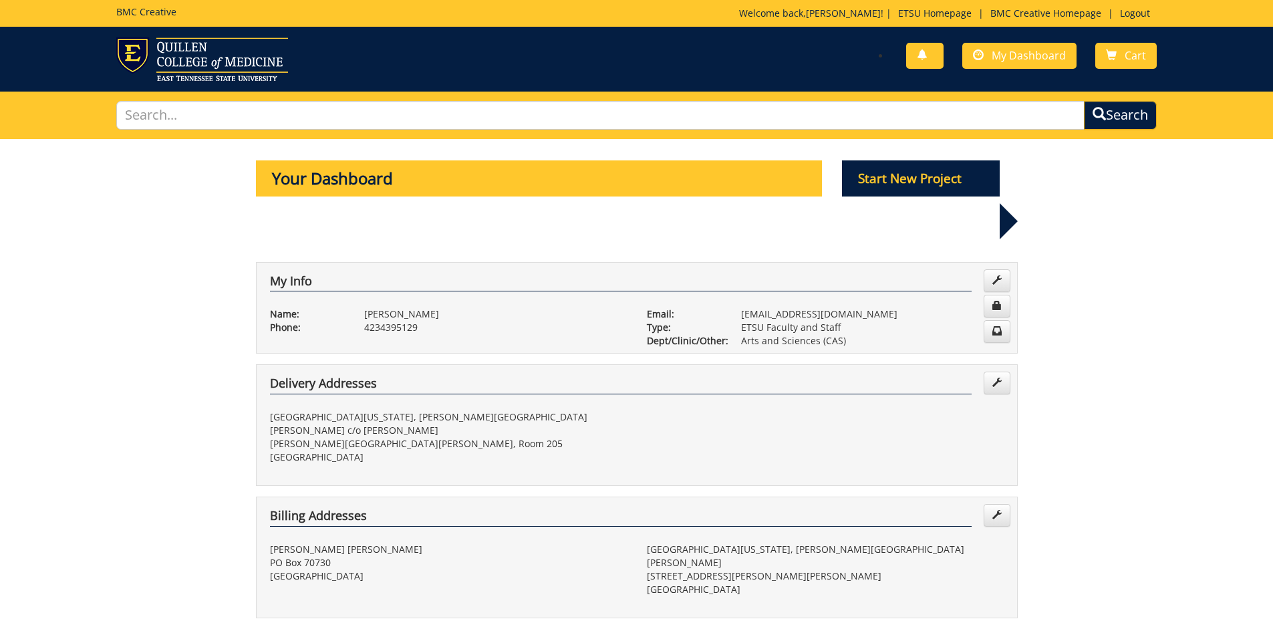 The height and width of the screenshot is (637, 1273). Describe the element at coordinates (539, 178) in the screenshot. I see `p: Your Dashboard` at that location.